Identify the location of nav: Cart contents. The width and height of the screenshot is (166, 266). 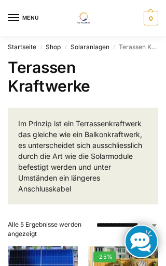
(149, 18).